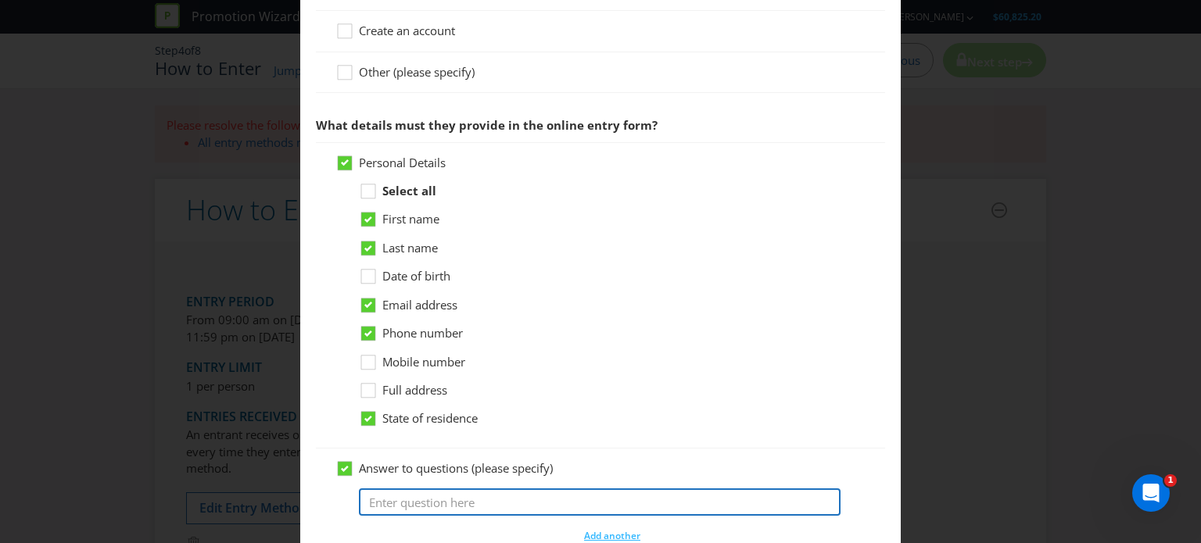  I want to click on span: First name, so click(410, 219).